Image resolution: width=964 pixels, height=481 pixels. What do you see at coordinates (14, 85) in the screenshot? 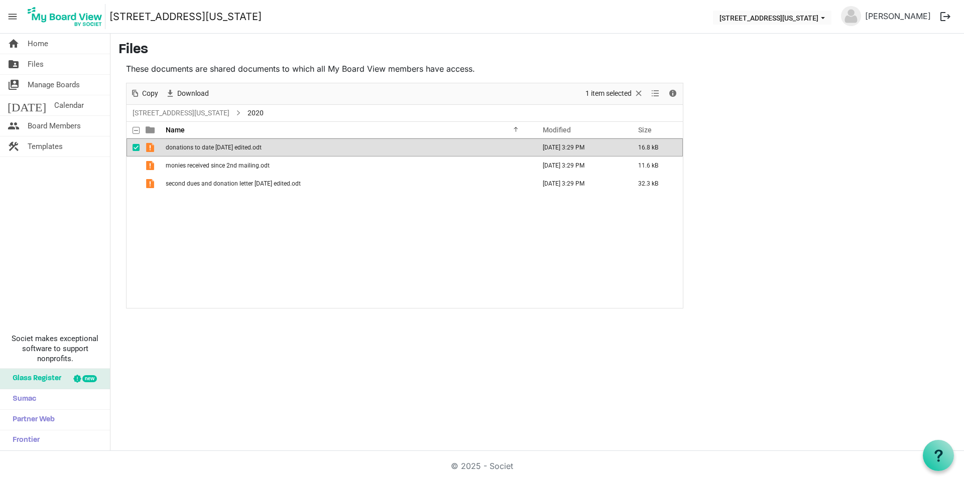
I see `span: switch_account` at bounding box center [14, 85].